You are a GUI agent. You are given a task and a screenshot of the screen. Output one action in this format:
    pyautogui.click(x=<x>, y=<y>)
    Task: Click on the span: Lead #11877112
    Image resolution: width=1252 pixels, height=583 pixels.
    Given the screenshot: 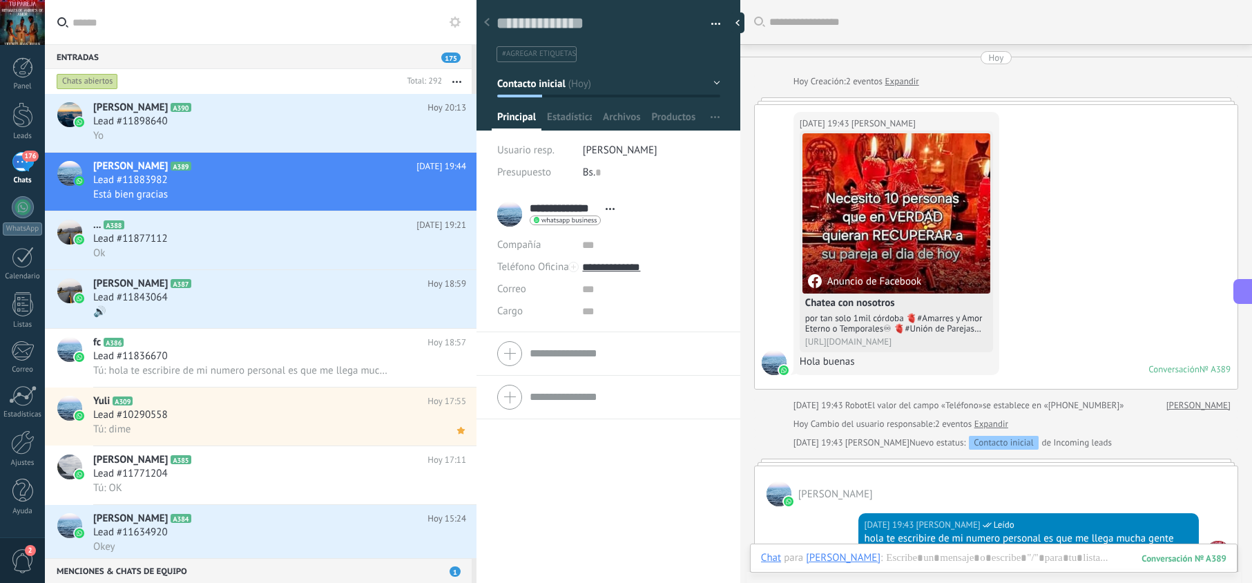 What is the action you would take?
    pyautogui.click(x=131, y=239)
    